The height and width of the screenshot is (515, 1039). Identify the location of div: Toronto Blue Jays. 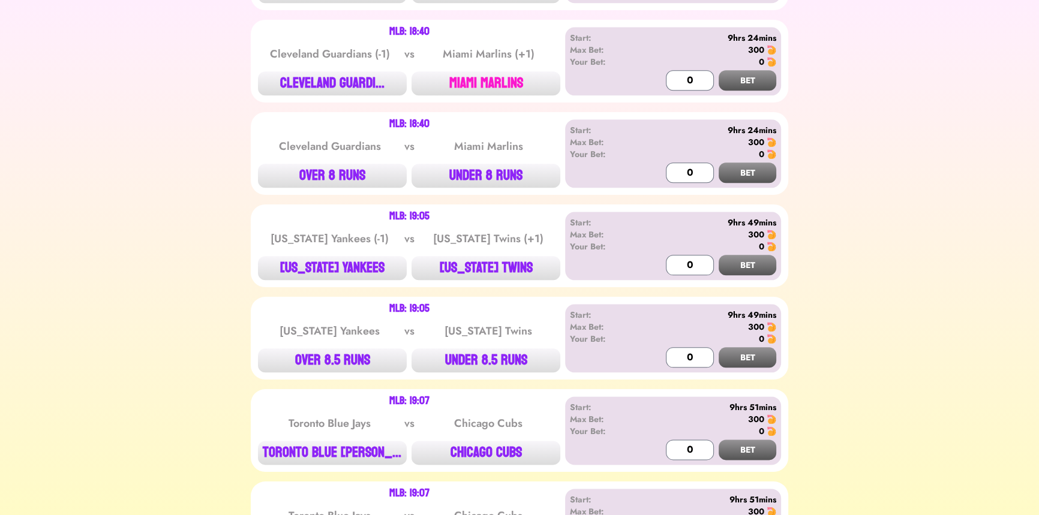
(330, 424).